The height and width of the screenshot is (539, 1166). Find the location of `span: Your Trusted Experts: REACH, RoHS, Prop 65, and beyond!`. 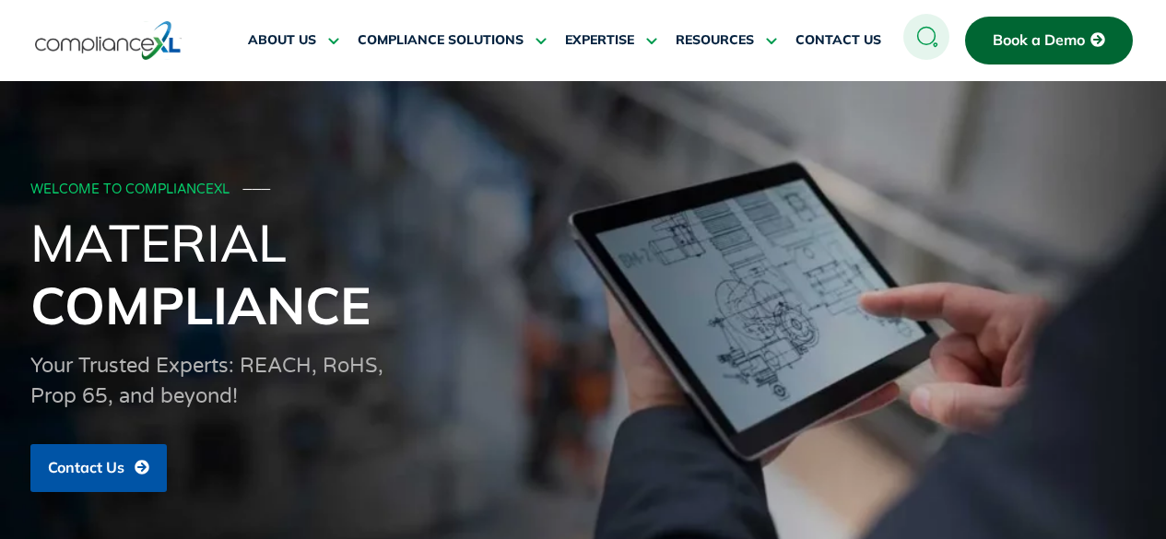

span: Your Trusted Experts: REACH, RoHS, Prop 65, and beyond! is located at coordinates (206, 381).